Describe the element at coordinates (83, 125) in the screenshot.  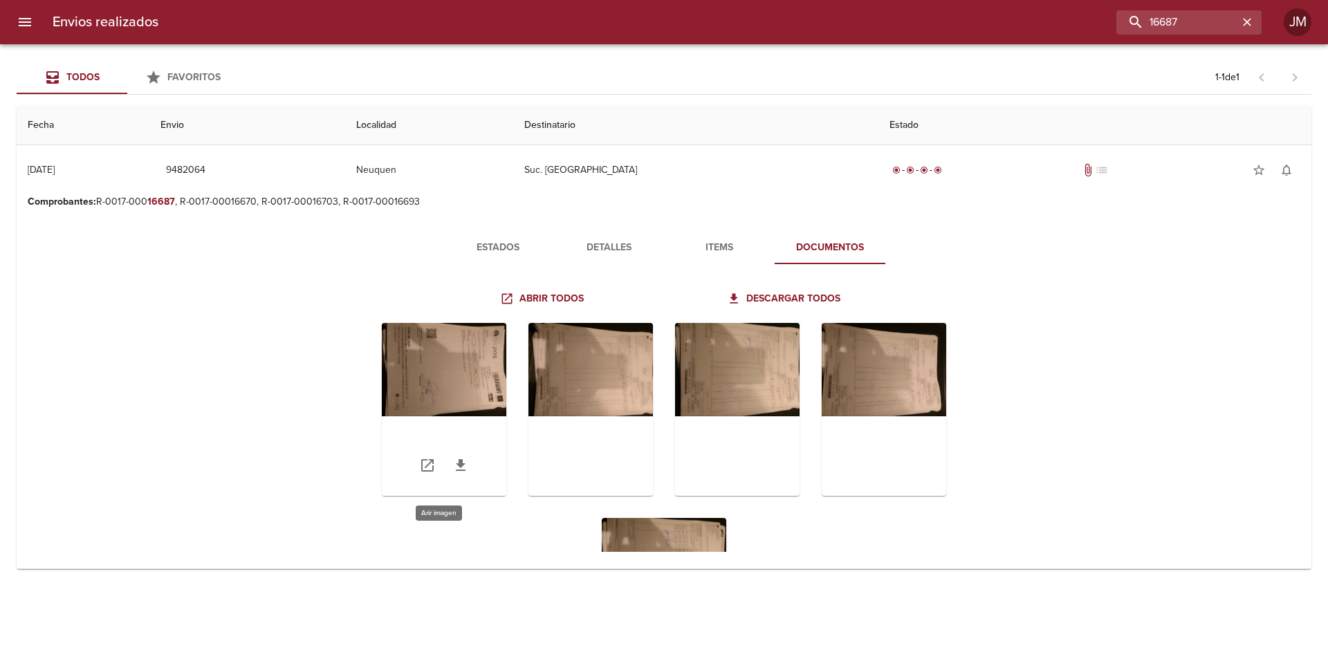
I see `th: Fecha` at that location.